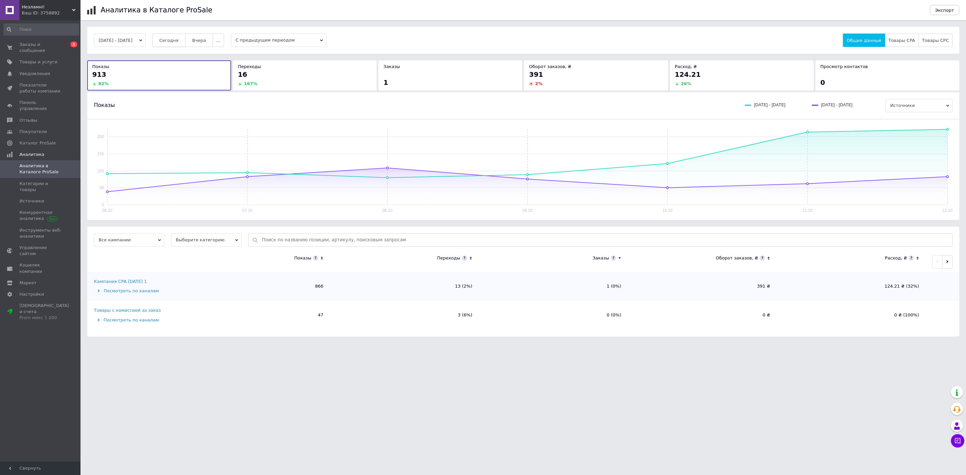 Image resolution: width=966 pixels, height=475 pixels. I want to click on span: Товары и услуги, so click(38, 62).